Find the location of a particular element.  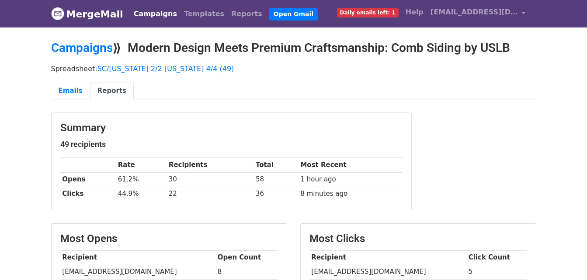

span: Daily emails left: 1 is located at coordinates (367, 13).